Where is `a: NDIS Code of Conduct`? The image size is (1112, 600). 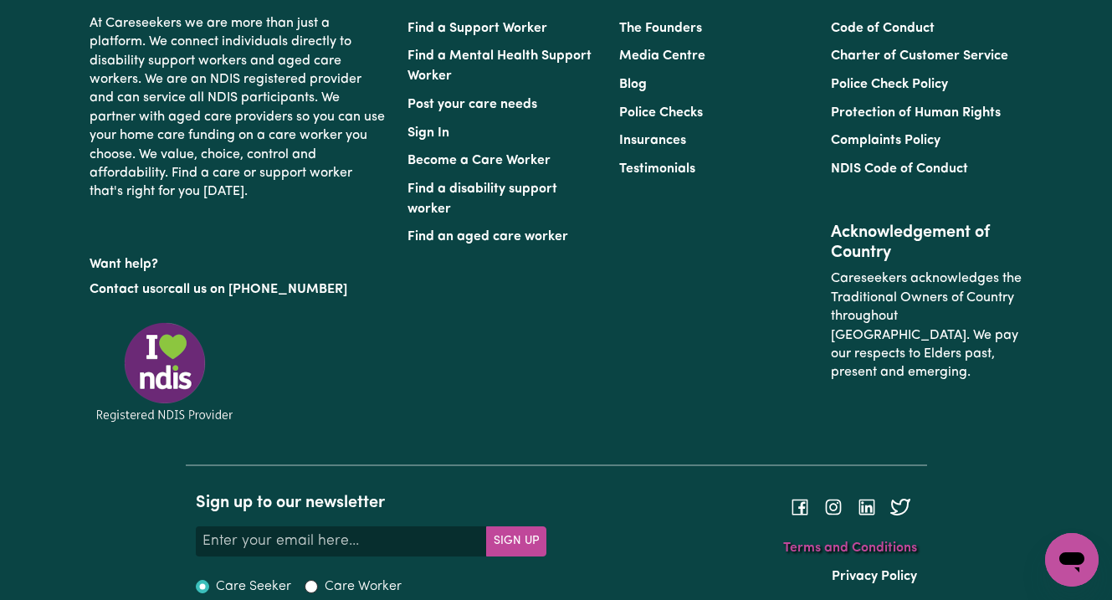 a: NDIS Code of Conduct is located at coordinates (900, 169).